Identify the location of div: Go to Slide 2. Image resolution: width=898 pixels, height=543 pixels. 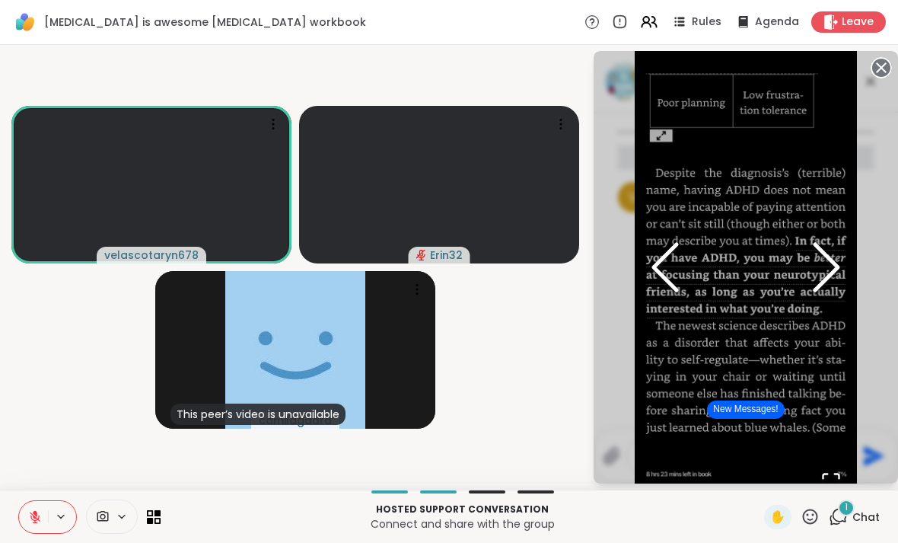
(746, 266).